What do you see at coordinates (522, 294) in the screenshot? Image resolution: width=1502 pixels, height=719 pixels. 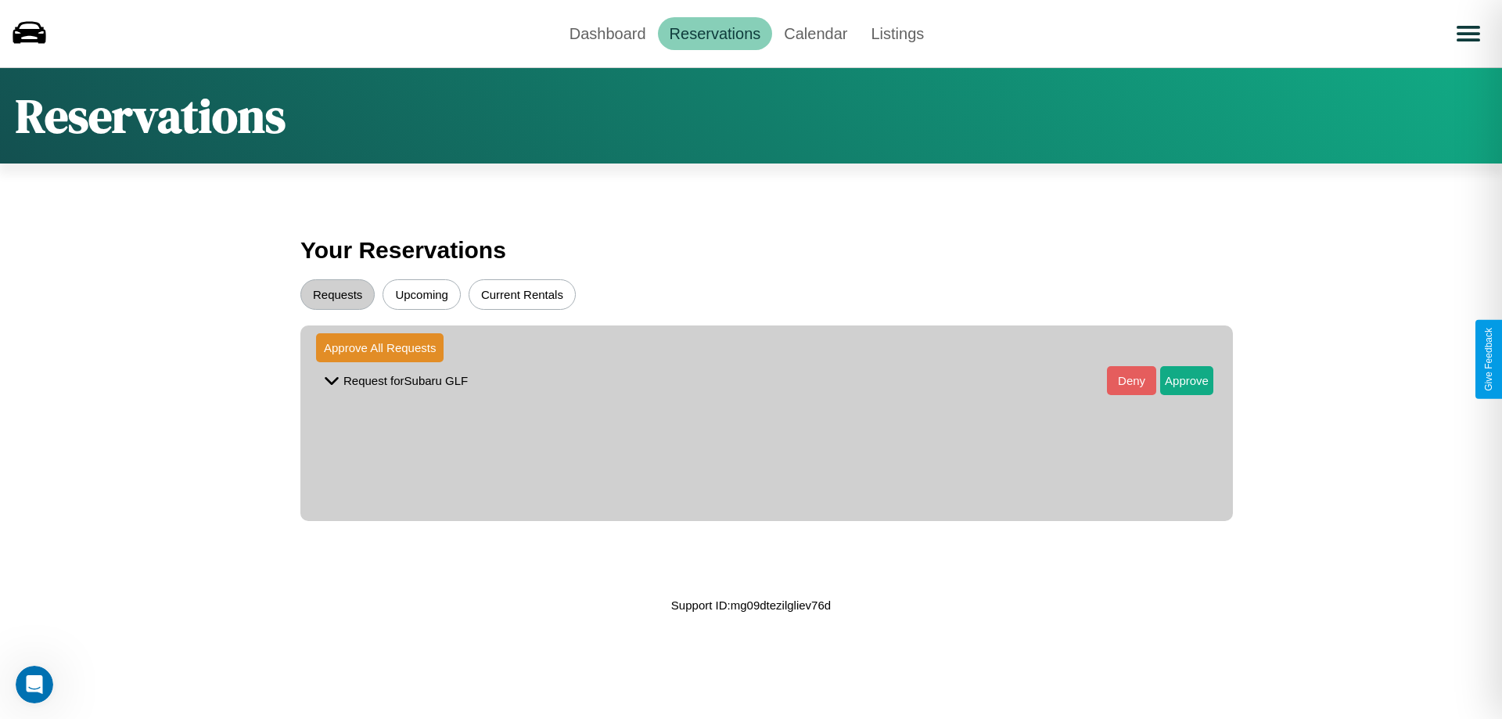 I see `button: Current Rentals` at bounding box center [522, 294].